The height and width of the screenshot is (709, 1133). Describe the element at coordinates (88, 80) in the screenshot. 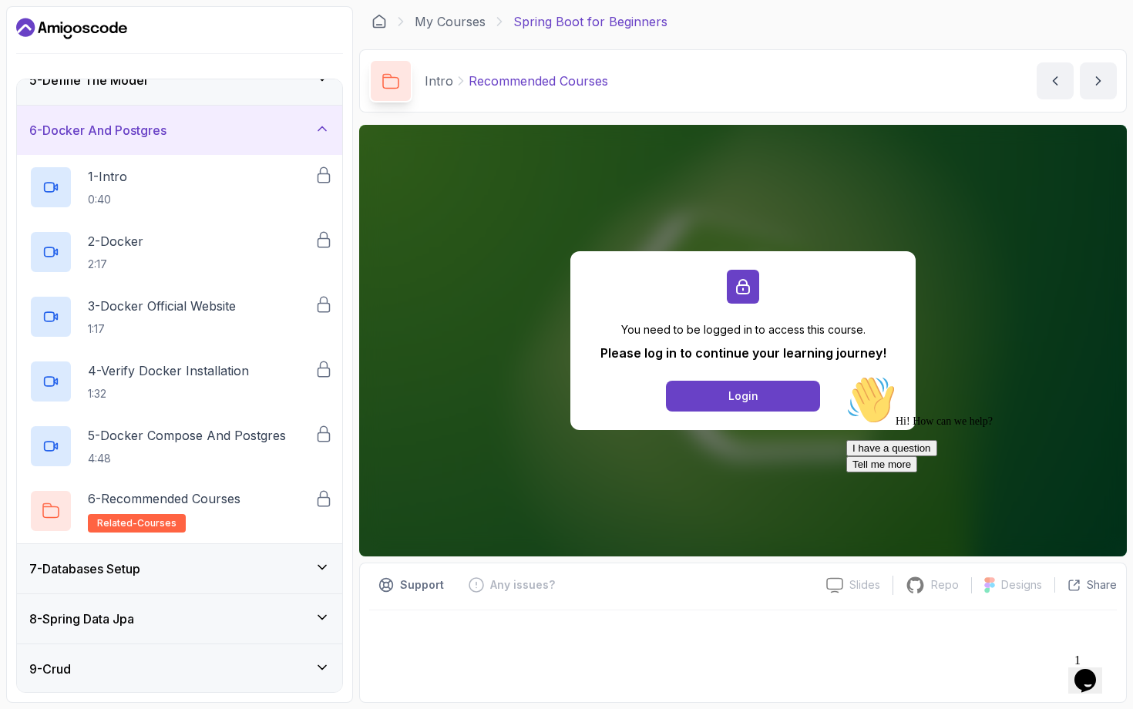

I see `h3: 5 - Define The Model` at that location.